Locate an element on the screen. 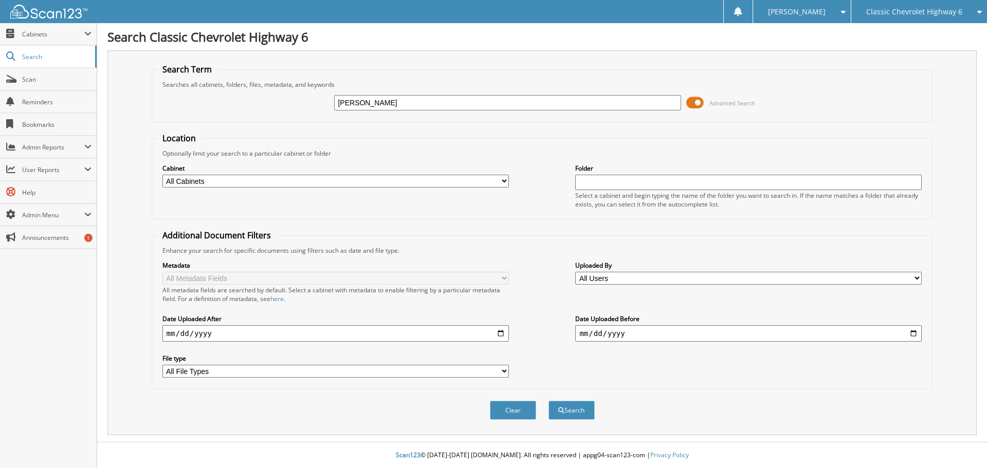  label: Metadata is located at coordinates (336, 265).